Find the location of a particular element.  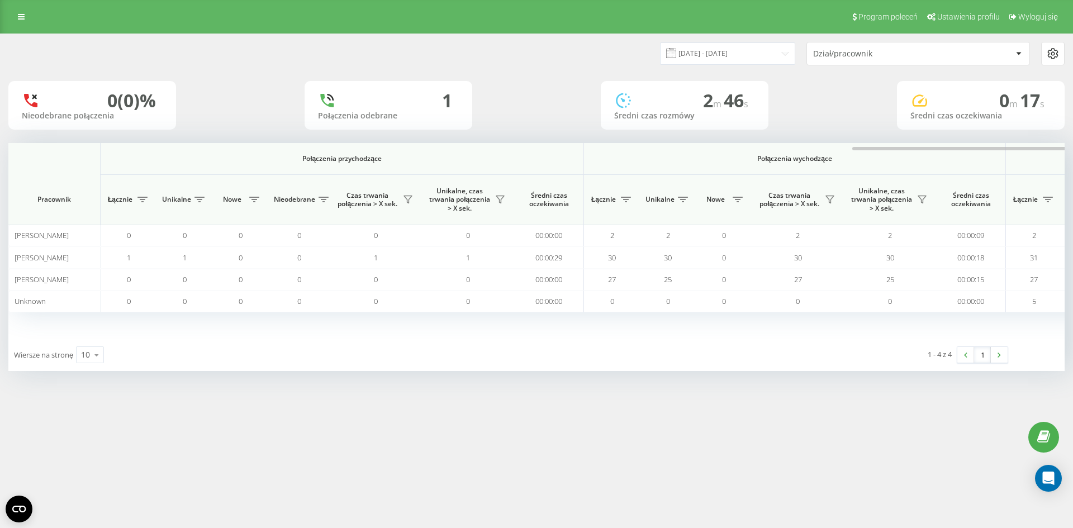

span: Unikalne is located at coordinates (177, 200).